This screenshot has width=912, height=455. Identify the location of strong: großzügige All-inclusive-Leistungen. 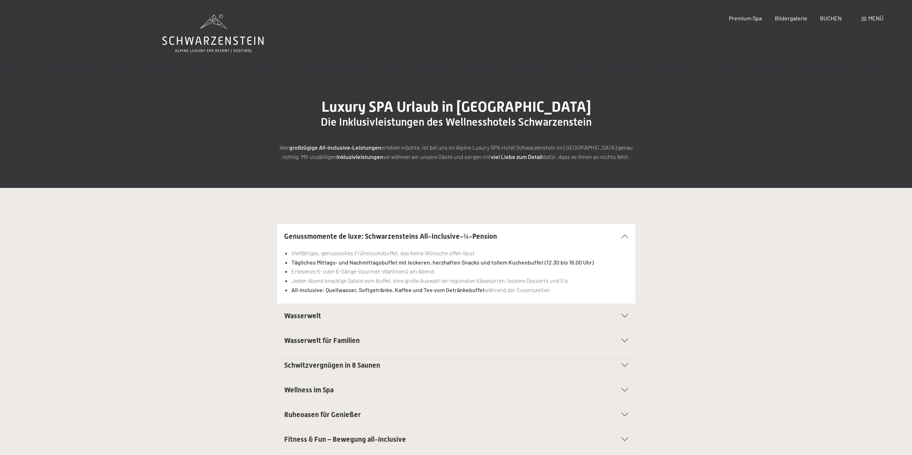
(335, 147).